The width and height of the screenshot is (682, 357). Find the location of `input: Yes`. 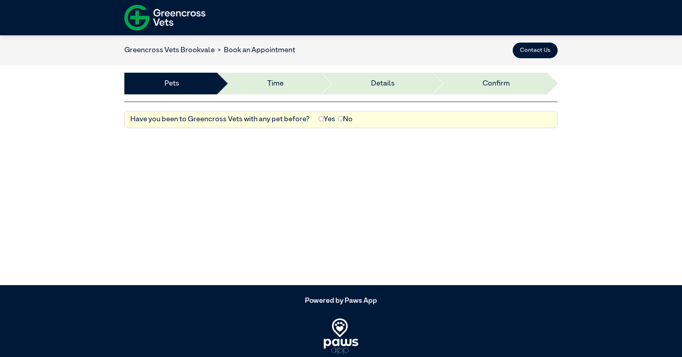

input: Yes is located at coordinates (321, 118).